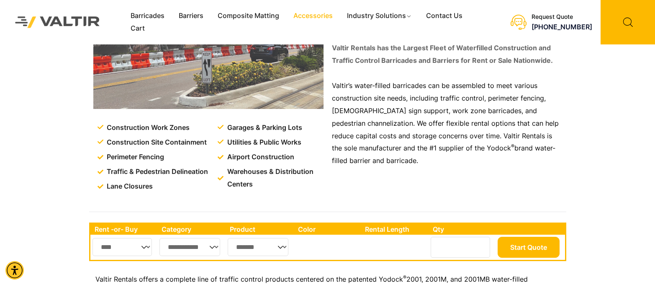  Describe the element at coordinates (447, 54) in the screenshot. I see `p: Valtir Rentals has the Largest Fleet of Waterfilled Construction and Traffic Control Barricades a...` at that location.